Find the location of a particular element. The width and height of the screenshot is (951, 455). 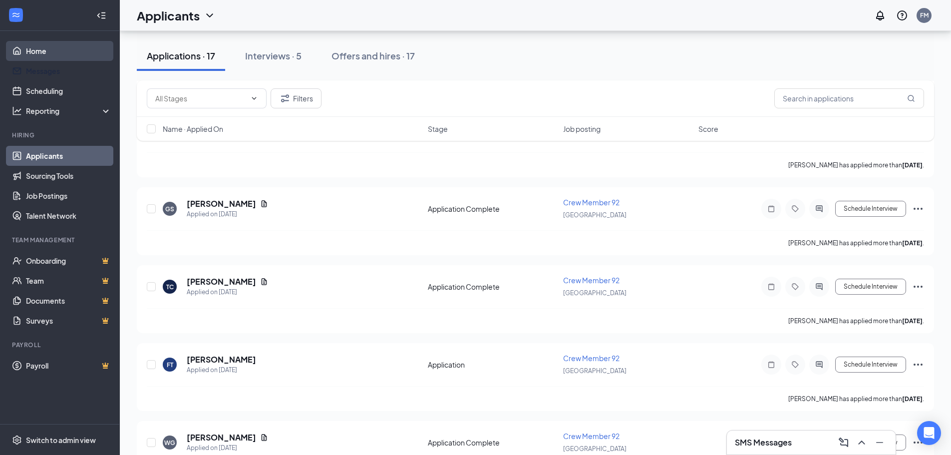

svg: Settings is located at coordinates (17, 440).